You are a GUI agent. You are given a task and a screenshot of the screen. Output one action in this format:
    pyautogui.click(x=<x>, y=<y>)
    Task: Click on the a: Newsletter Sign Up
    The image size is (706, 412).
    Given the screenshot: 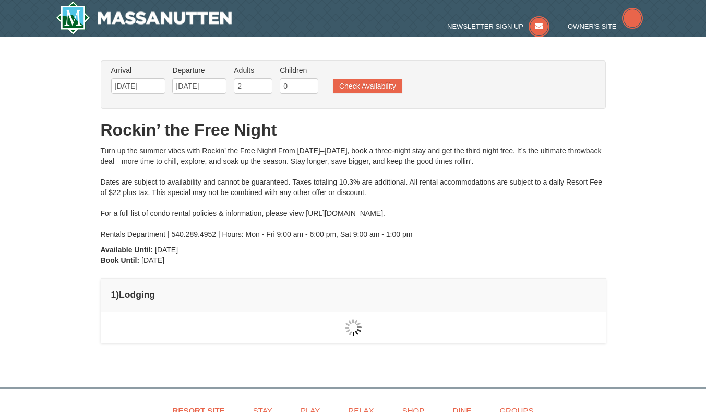 What is the action you would take?
    pyautogui.click(x=498, y=26)
    